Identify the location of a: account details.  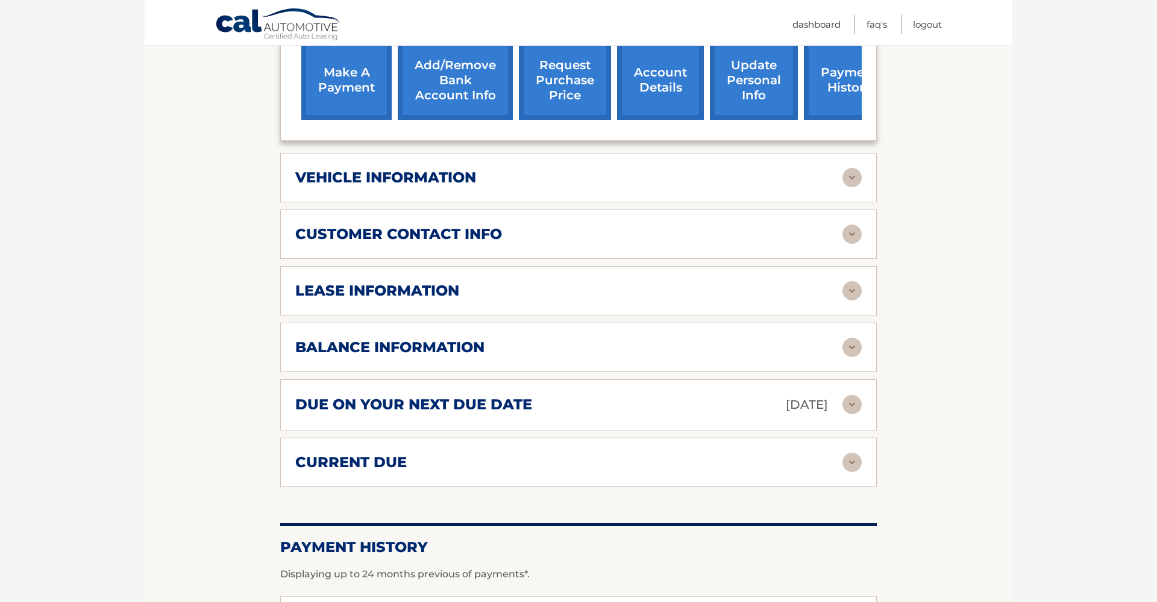
(660, 80).